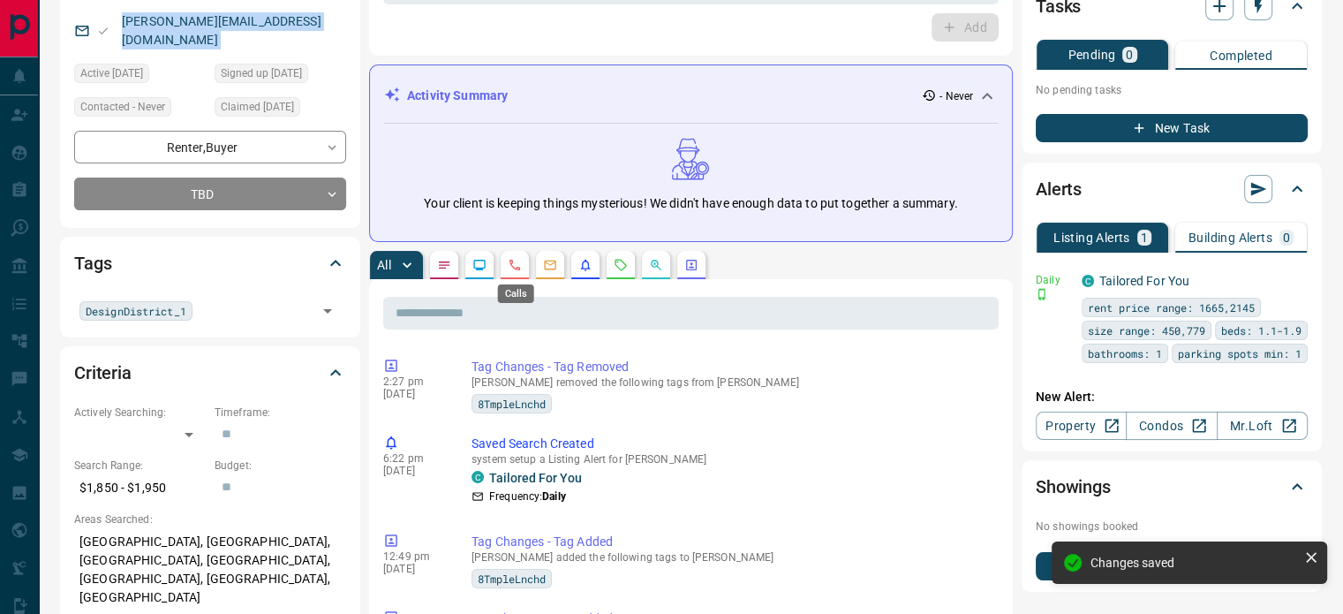  Describe the element at coordinates (480, 265) in the screenshot. I see `svg: Lead Browsing Activity` at that location.